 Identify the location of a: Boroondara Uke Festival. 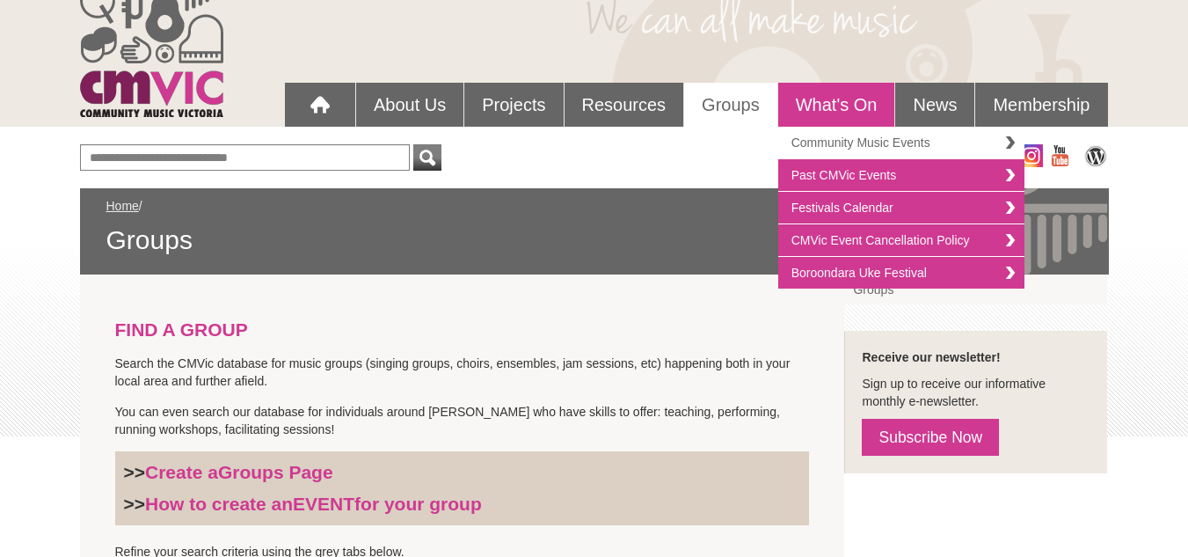
(902, 273).